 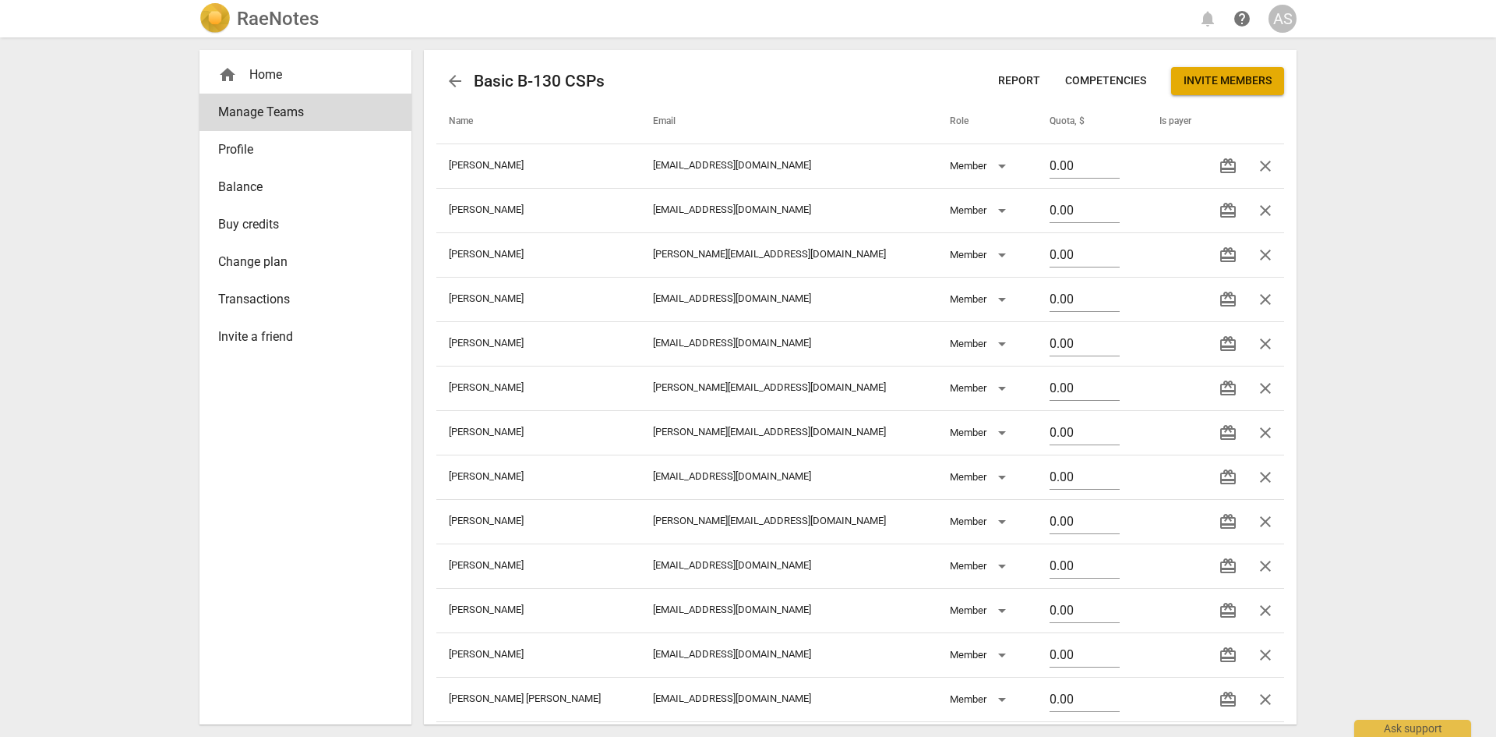 What do you see at coordinates (259, 19) in the screenshot?
I see `a: LogoRaeNotes` at bounding box center [259, 19].